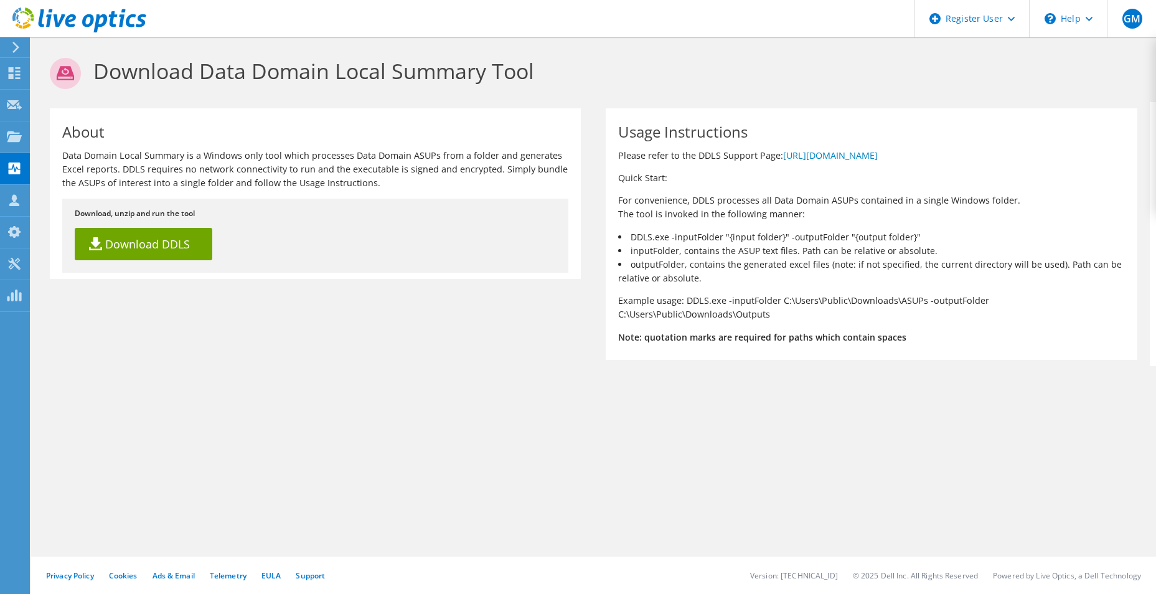 Image resolution: width=1156 pixels, height=594 pixels. What do you see at coordinates (310, 575) in the screenshot?
I see `a: Support` at bounding box center [310, 575].